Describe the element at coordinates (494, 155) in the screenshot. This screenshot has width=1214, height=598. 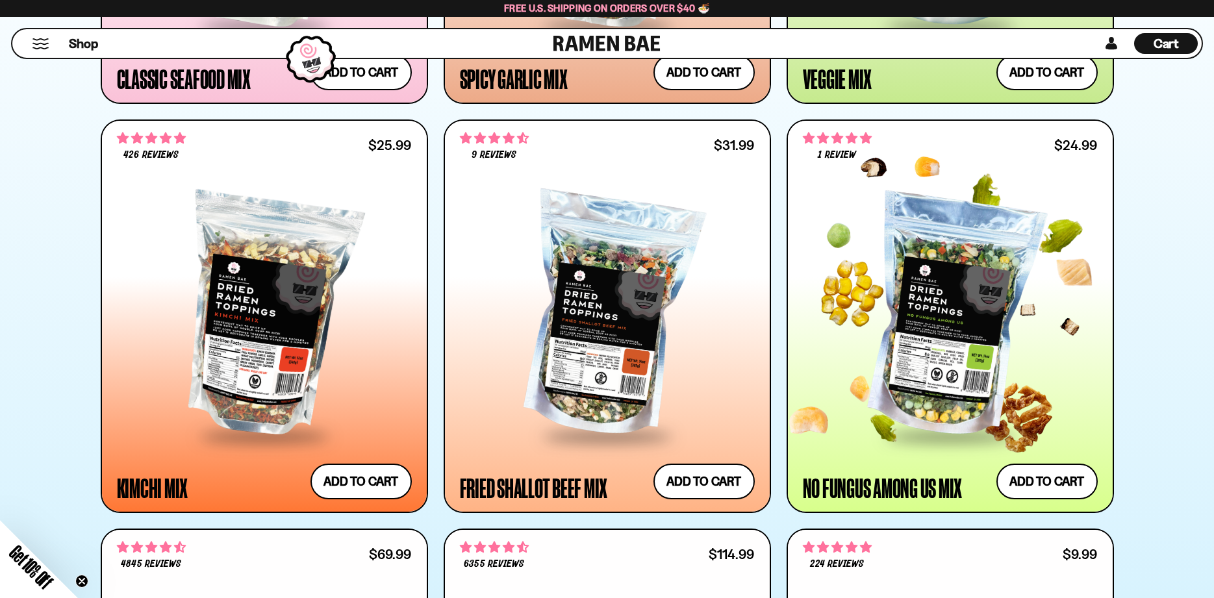
I see `span: 9 reviews` at that location.